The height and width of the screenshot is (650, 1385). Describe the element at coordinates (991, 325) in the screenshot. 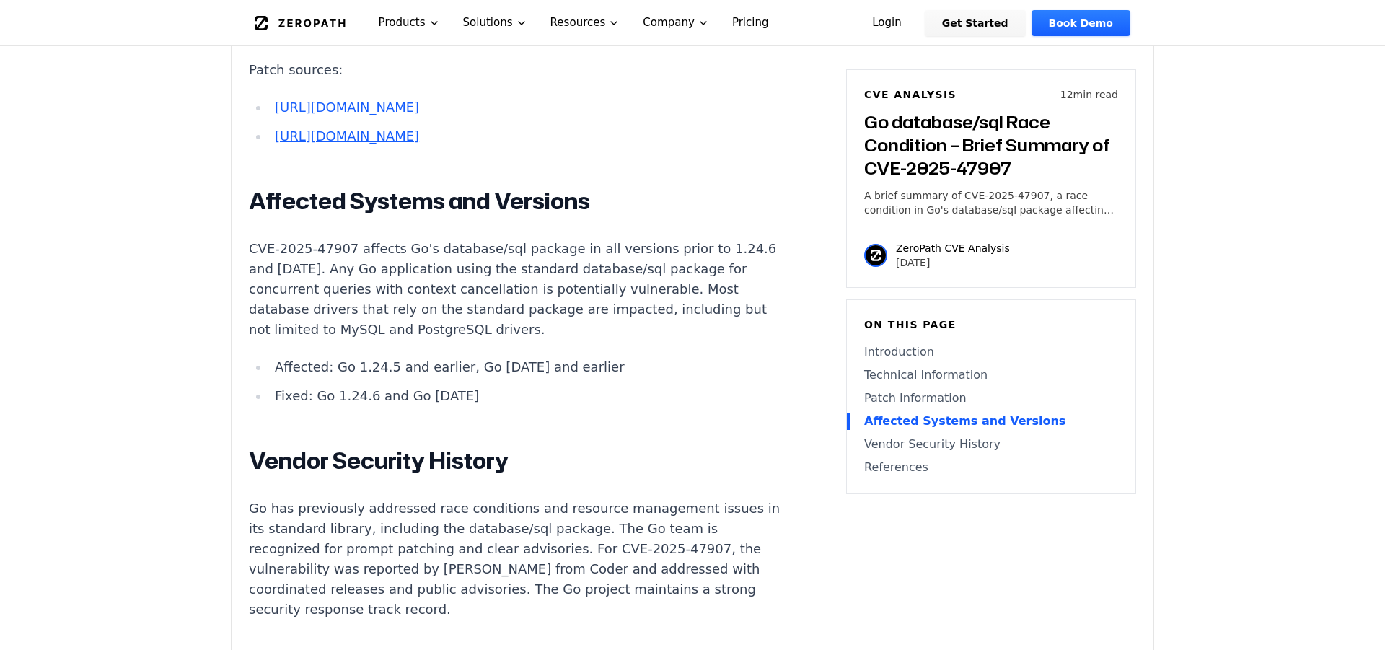

I see `h6: On this page` at that location.